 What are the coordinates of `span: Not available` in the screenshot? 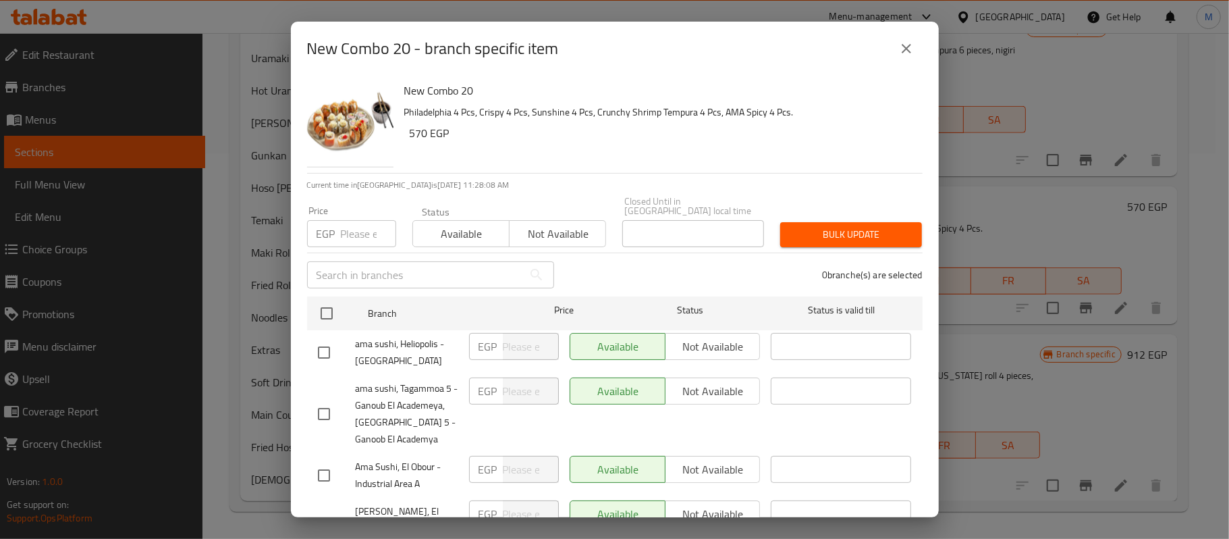 It's located at (558, 234).